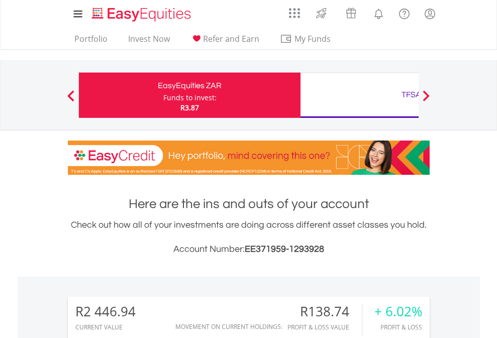 The height and width of the screenshot is (338, 497). What do you see at coordinates (106, 326) in the screenshot?
I see `div: CURRENT VALUE` at bounding box center [106, 326].